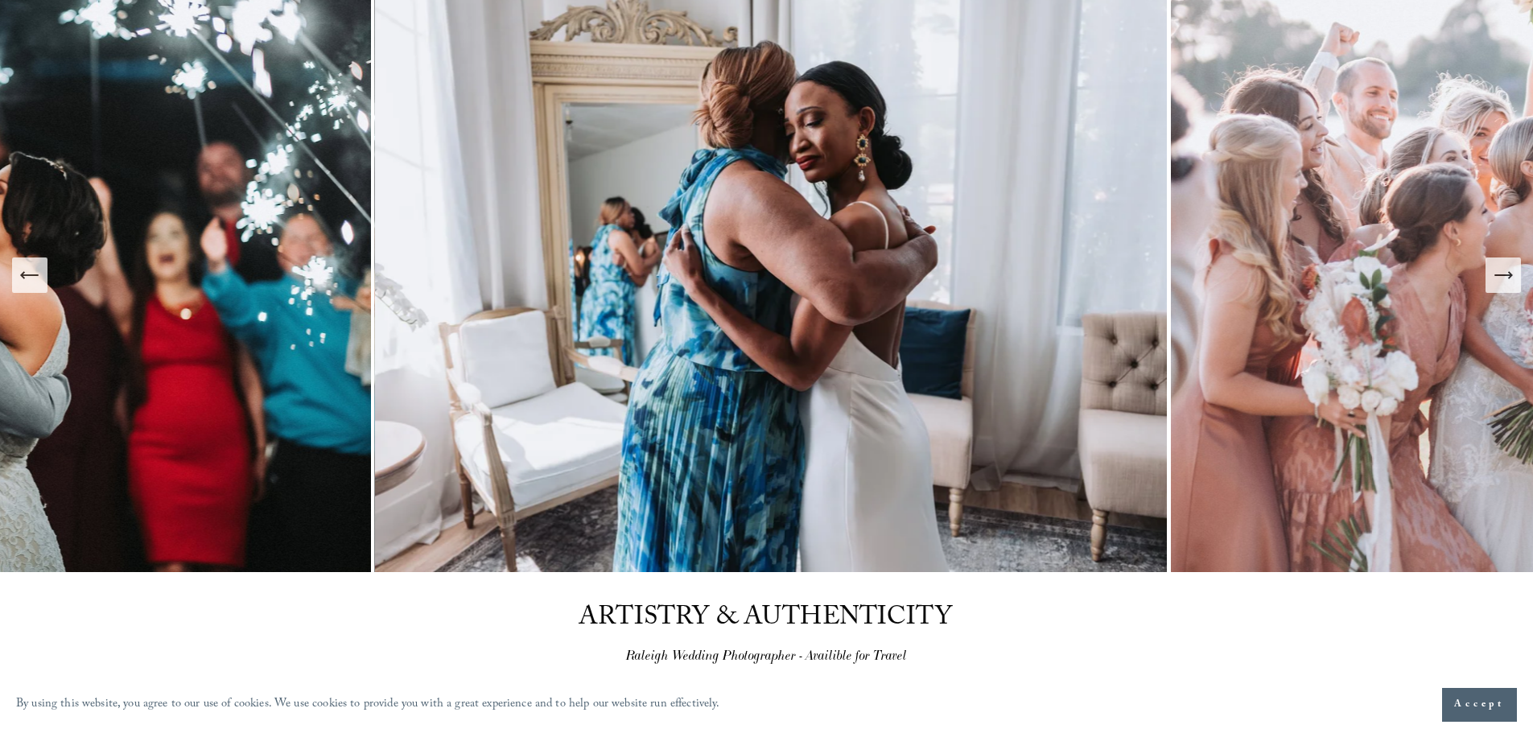  I want to click on button: Next Slide, so click(1504, 275).